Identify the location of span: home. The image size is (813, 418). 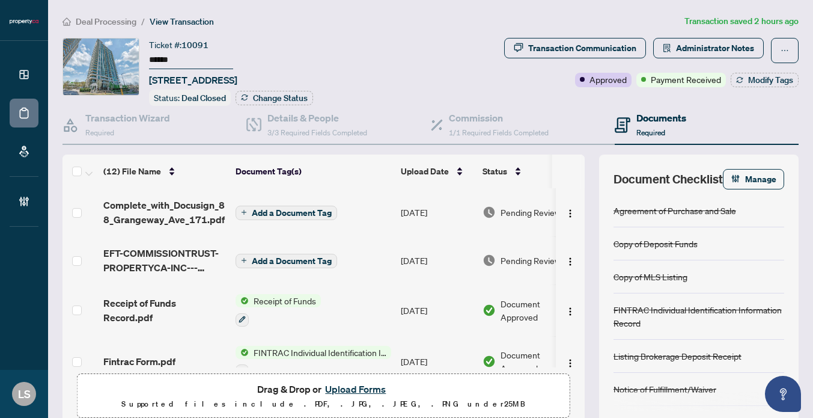
(67, 22).